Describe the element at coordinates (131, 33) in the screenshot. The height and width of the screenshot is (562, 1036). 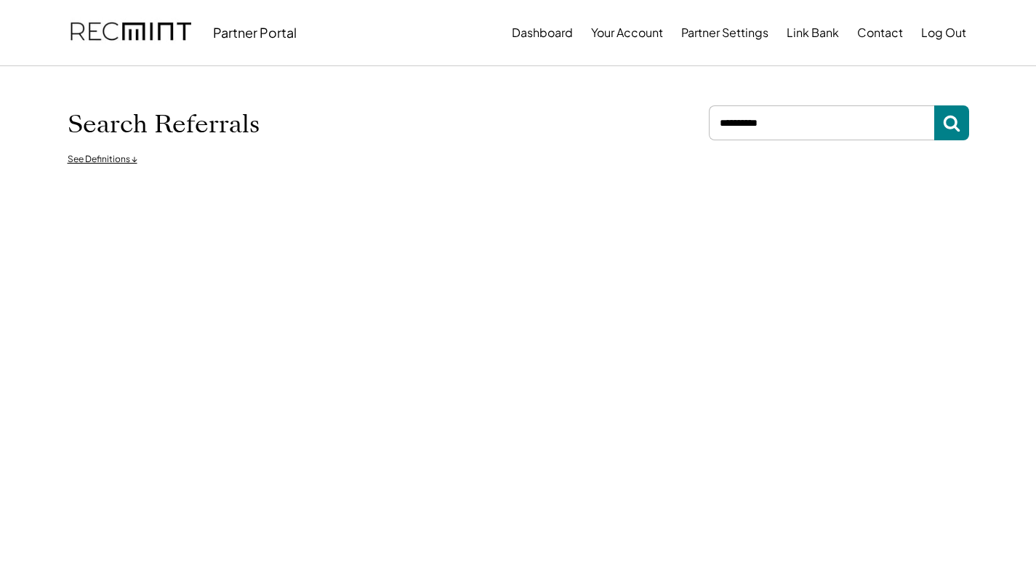
I see `img: recmint-logotype%403x.png` at that location.